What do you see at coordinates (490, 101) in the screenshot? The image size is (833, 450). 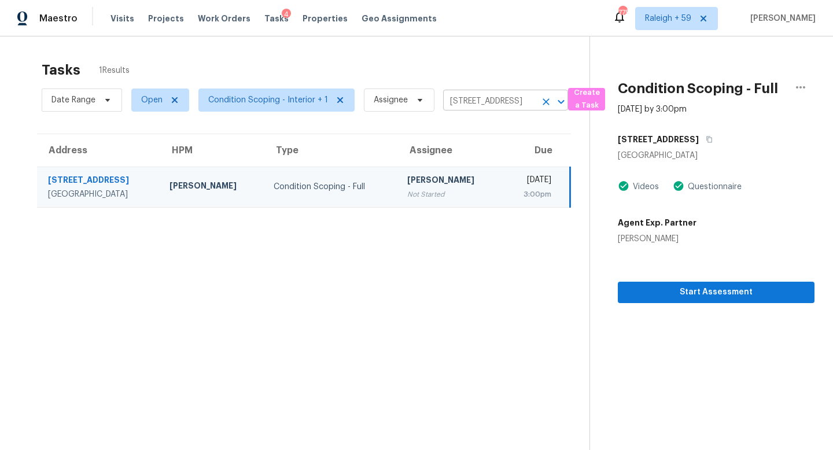 I see `input: Search by address` at bounding box center [490, 101].